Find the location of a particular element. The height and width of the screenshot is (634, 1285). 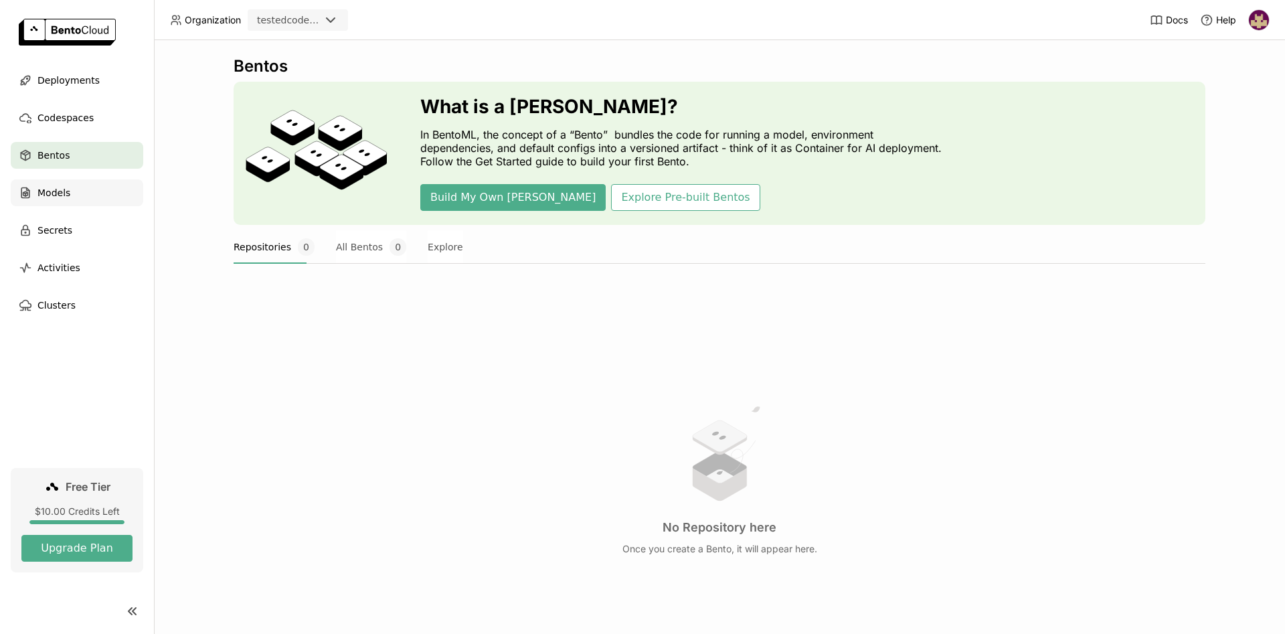

button: All Bentos is located at coordinates (371, 247).